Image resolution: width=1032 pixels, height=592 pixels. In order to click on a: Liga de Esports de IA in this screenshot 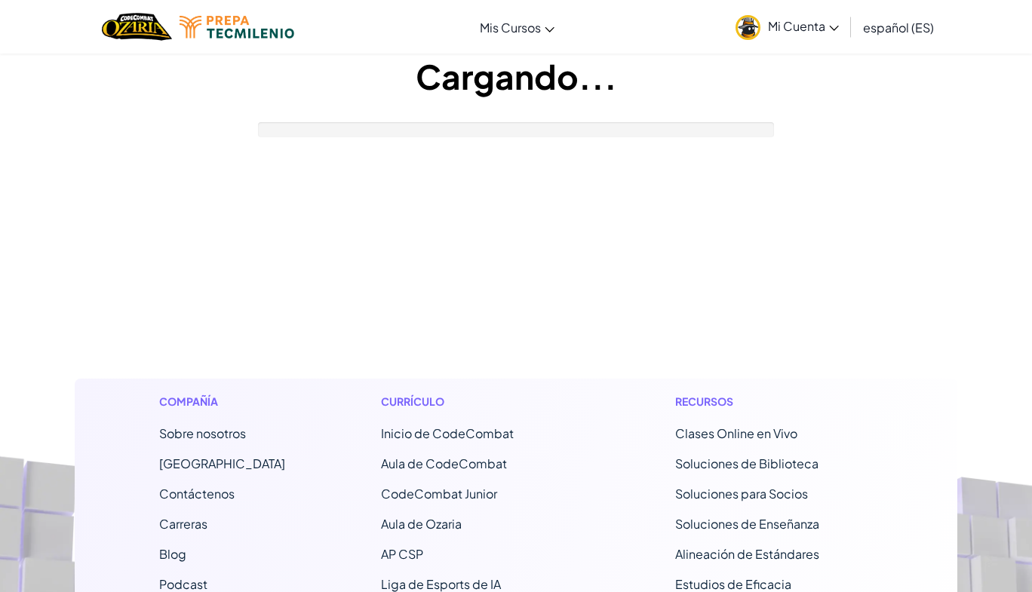, I will do `click(440, 584)`.